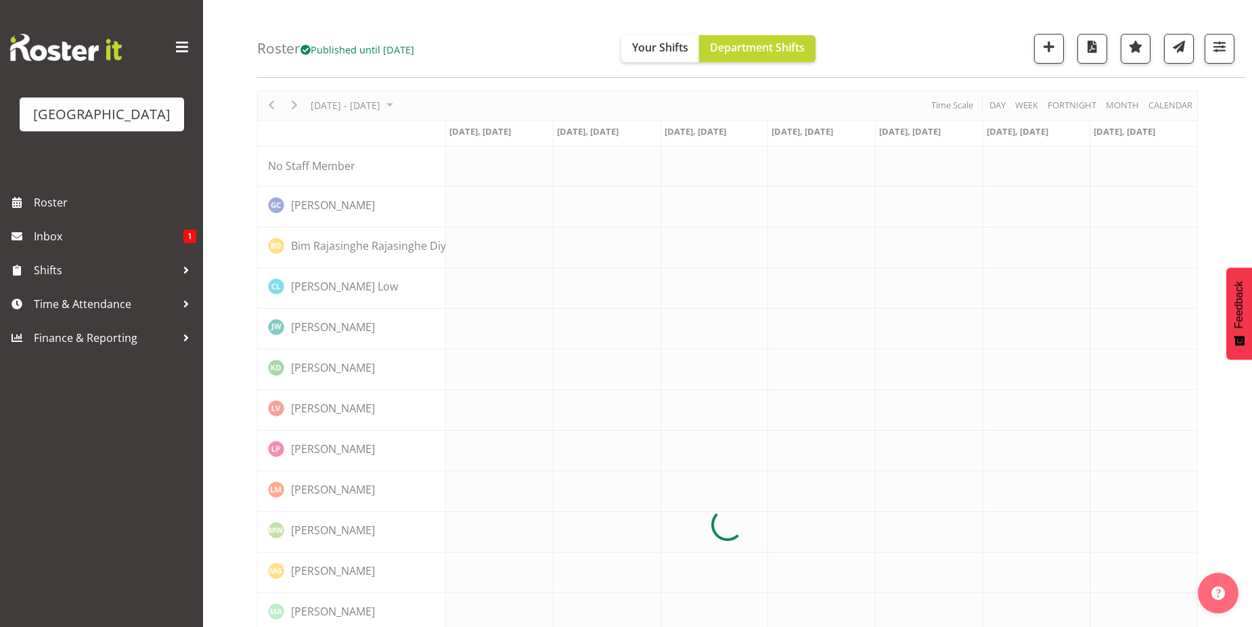 The image size is (1252, 627). Describe the element at coordinates (757, 47) in the screenshot. I see `span: Department Shifts` at that location.